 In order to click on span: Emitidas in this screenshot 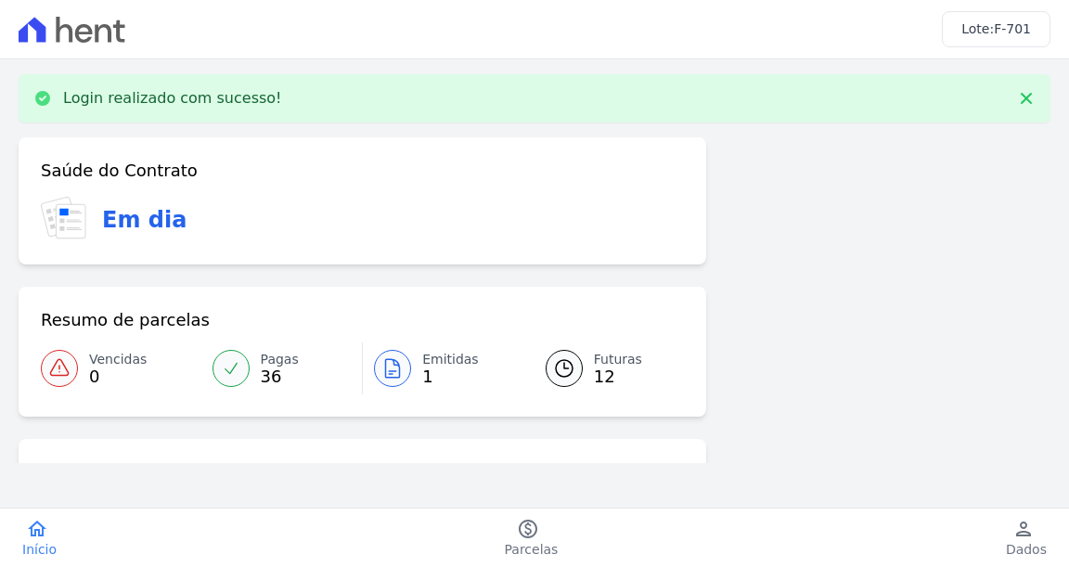, I will do `click(450, 359)`.